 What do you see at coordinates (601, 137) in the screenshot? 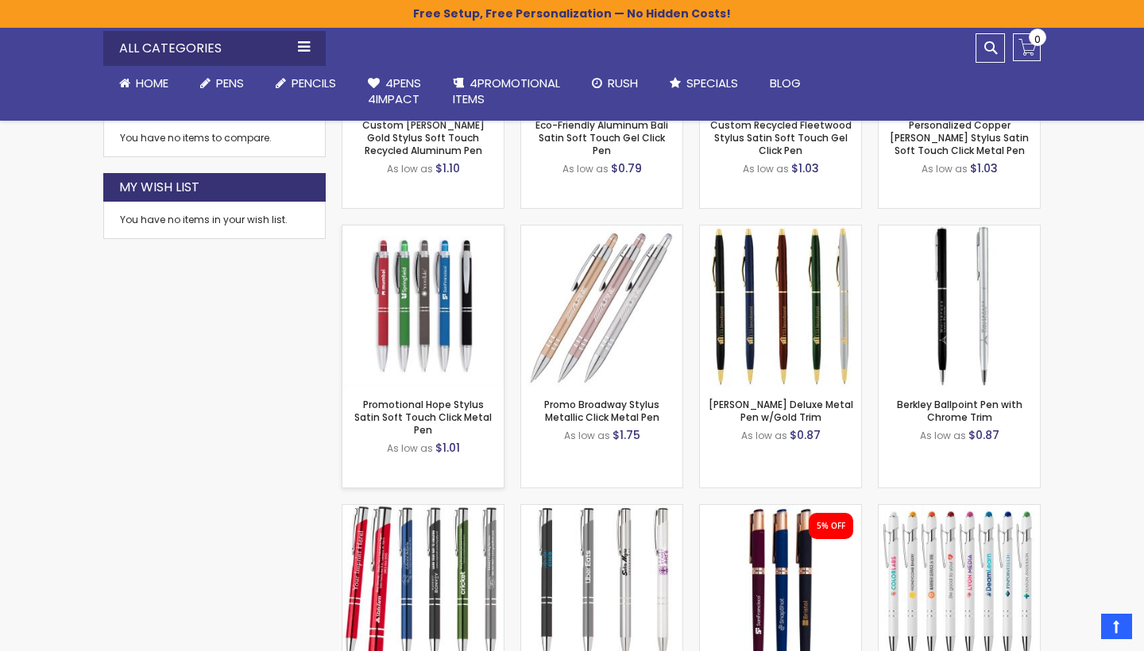
I see `a: Eco-Friendly Aluminum Bali Satin Soft Touch Gel Click Pen` at bounding box center [601, 137].